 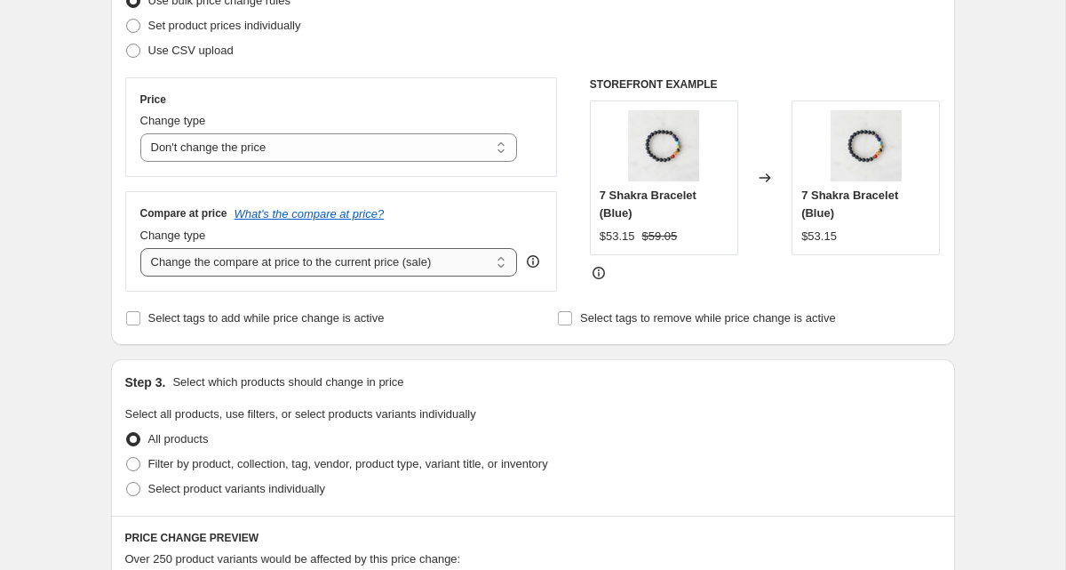 I want to click on strike: $59.05, so click(x=660, y=236).